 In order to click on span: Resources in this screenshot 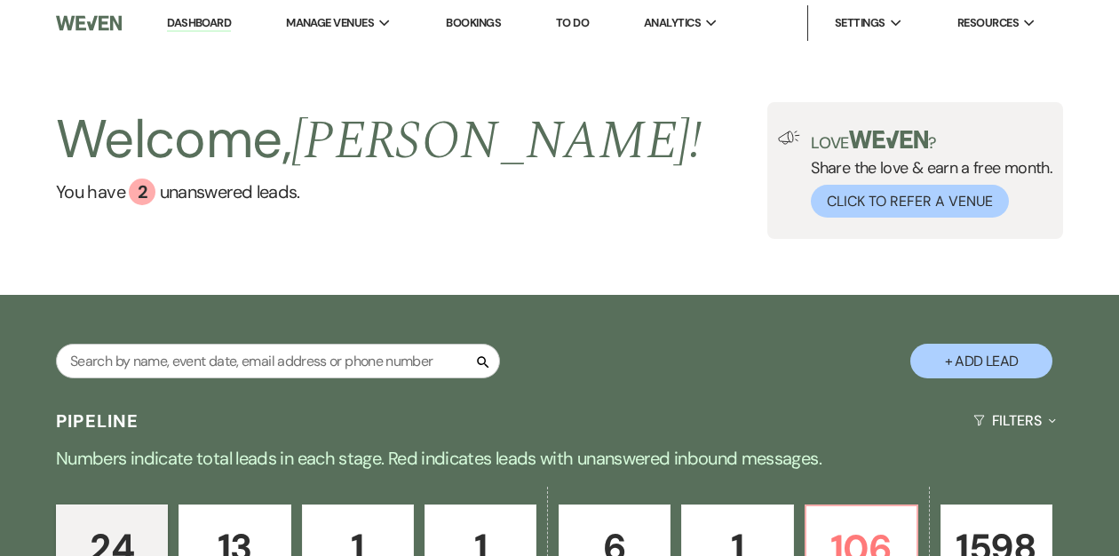, I will do `click(988, 23)`.